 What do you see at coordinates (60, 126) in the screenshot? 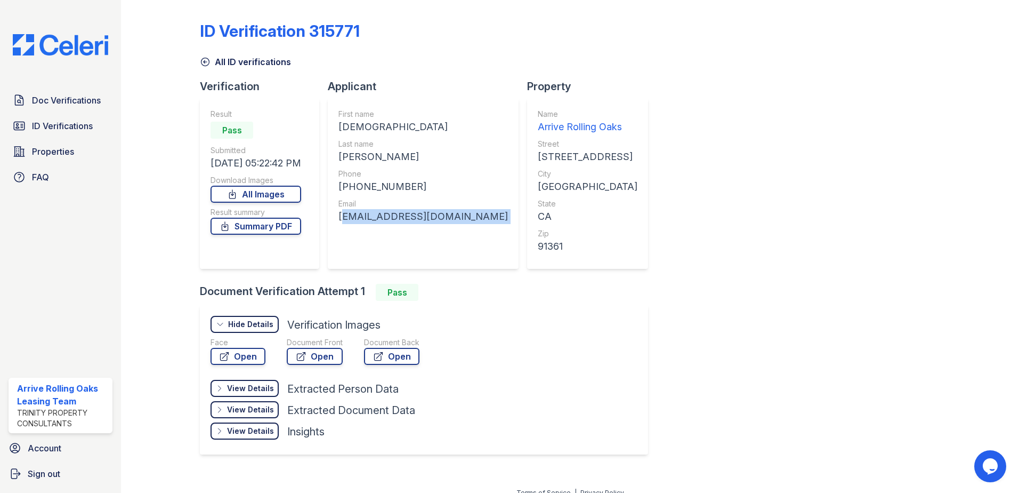
I see `a: ID Verifications` at bounding box center [60, 126].